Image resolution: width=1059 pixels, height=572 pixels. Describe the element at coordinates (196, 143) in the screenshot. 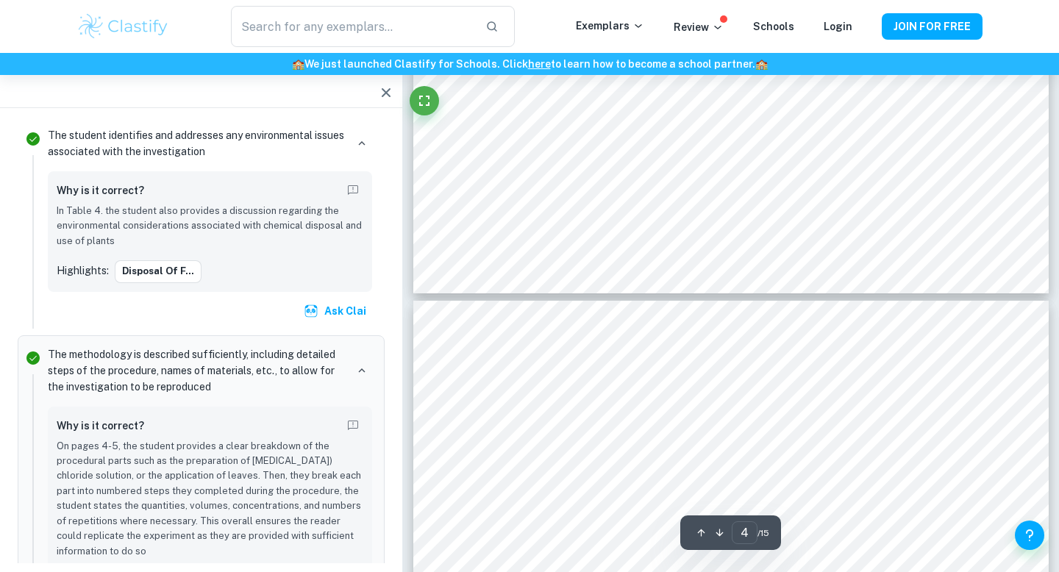

I see `p: The student identifies and addresses any environmental issues associated with the investigation` at that location.